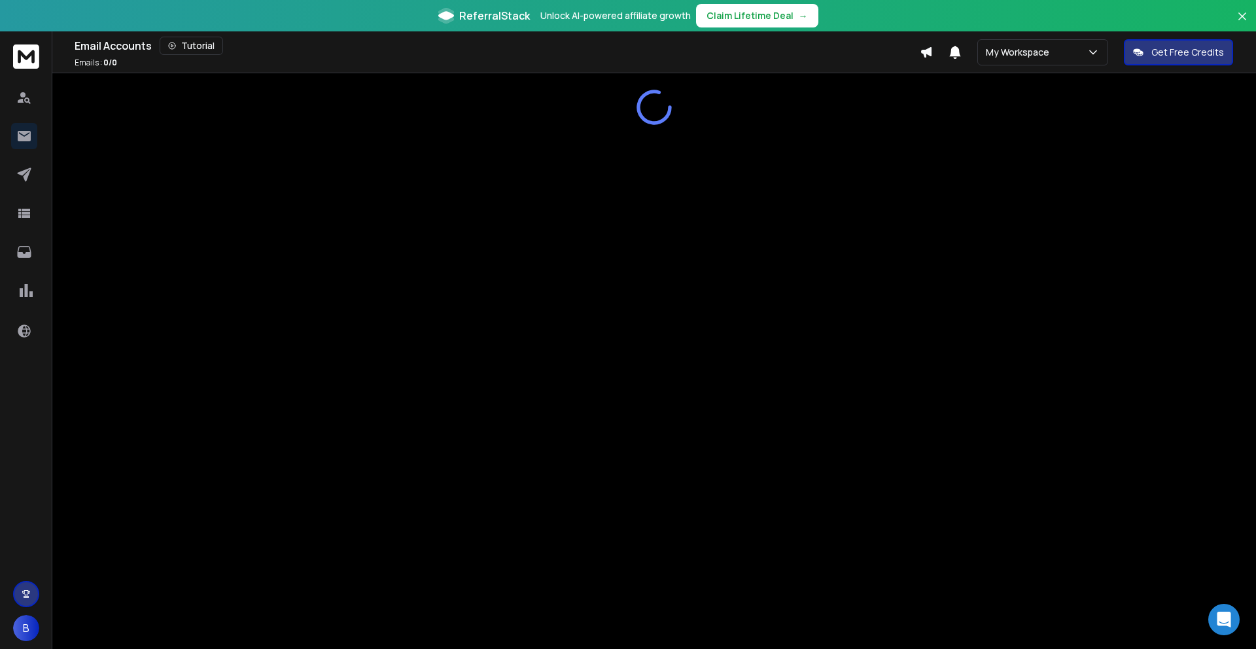  What do you see at coordinates (1187, 52) in the screenshot?
I see `p: Get Free Credits` at bounding box center [1187, 52].